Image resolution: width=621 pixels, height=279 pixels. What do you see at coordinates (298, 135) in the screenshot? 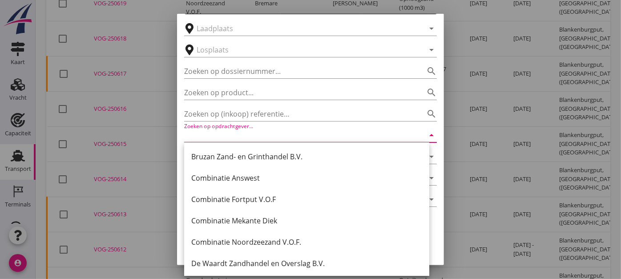
I see `input: Zoeken op opdrachtgever...` at bounding box center [298, 135].